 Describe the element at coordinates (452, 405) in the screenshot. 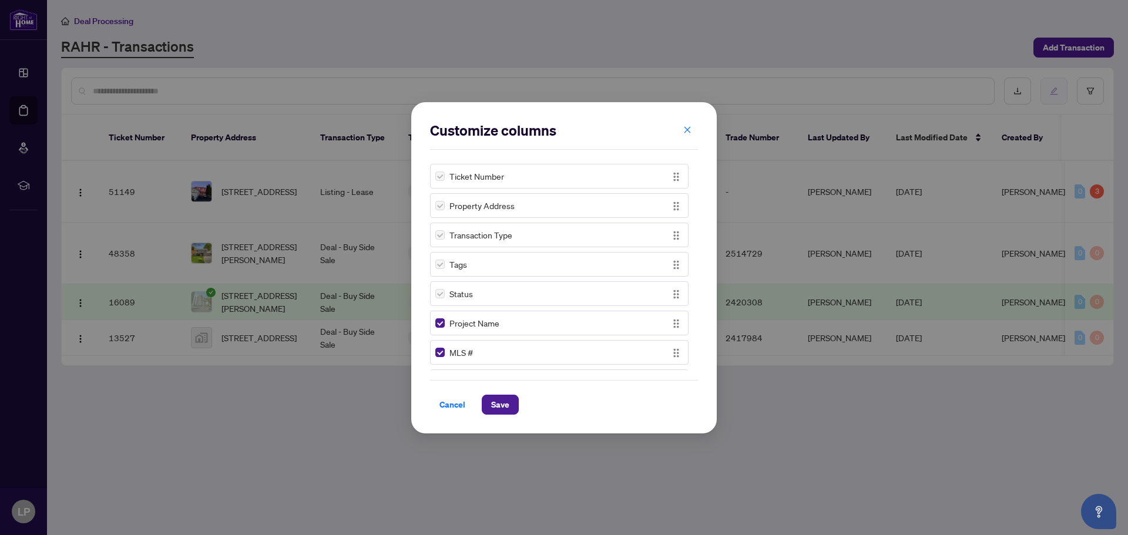

I see `span: Cancel` at that location.